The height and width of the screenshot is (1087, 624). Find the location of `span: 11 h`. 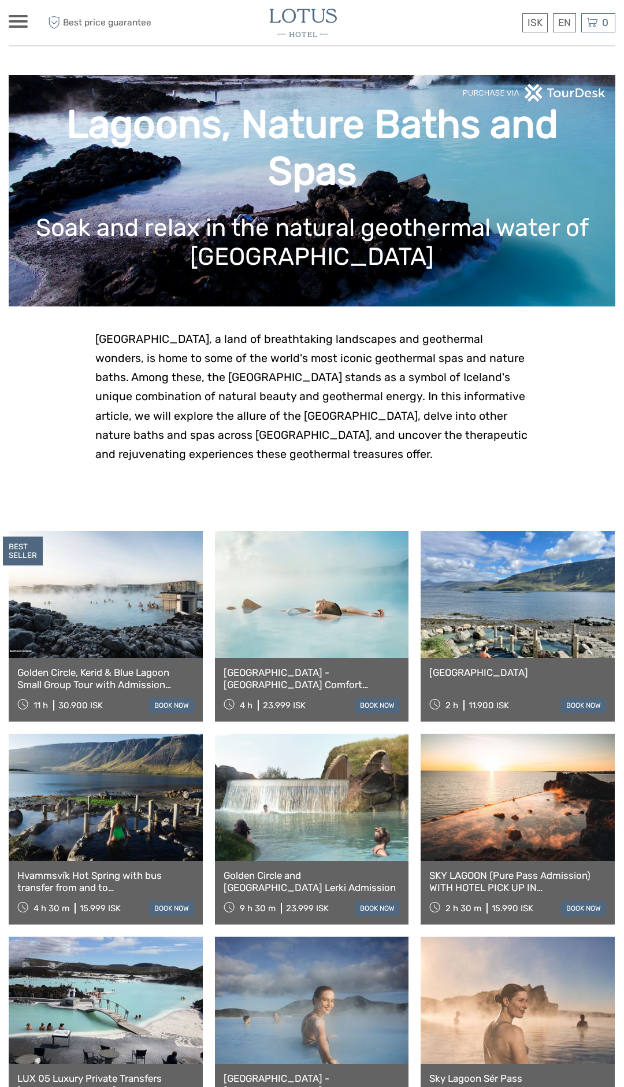

span: 11 h is located at coordinates (40, 705).